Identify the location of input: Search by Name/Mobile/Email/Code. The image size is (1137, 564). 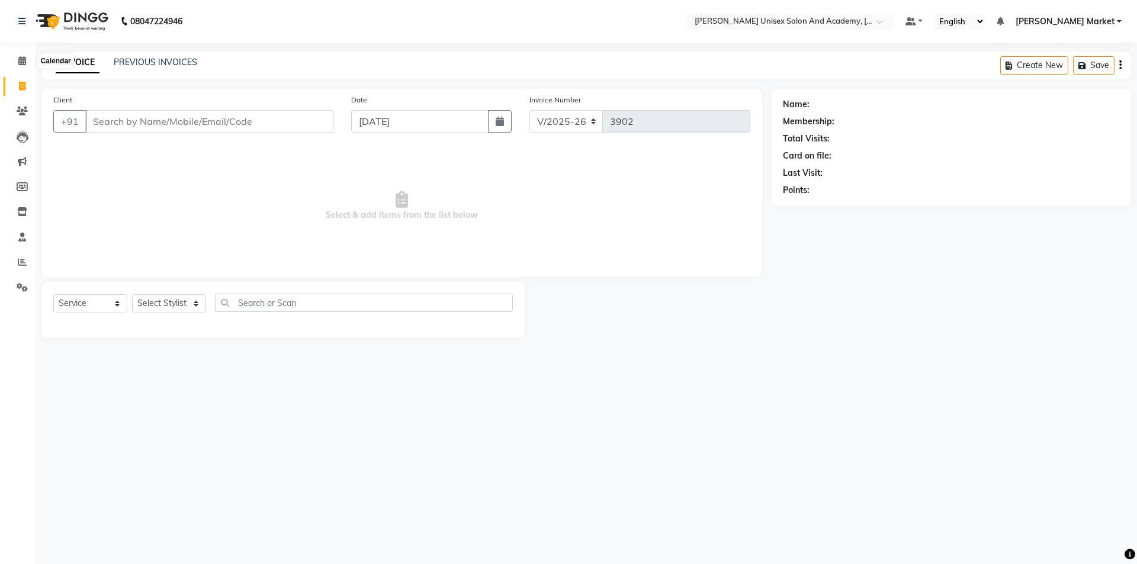
(209, 121).